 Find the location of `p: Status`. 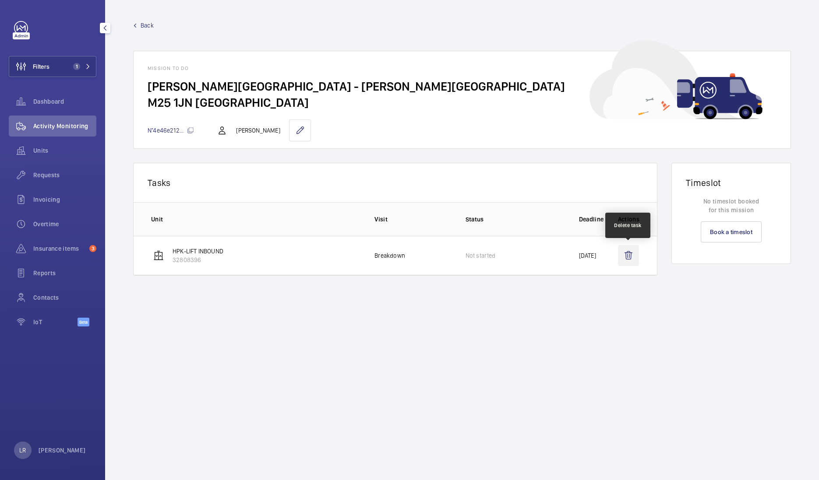

p: Status is located at coordinates (515, 219).